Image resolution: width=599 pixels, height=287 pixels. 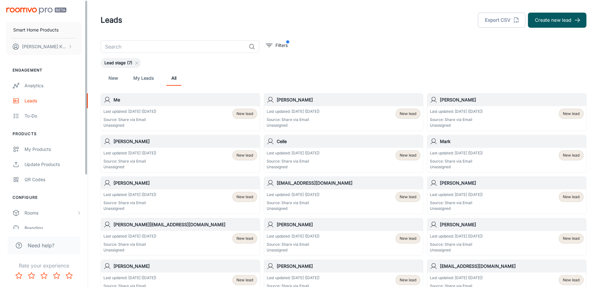 I want to click on input: Search, so click(x=173, y=47).